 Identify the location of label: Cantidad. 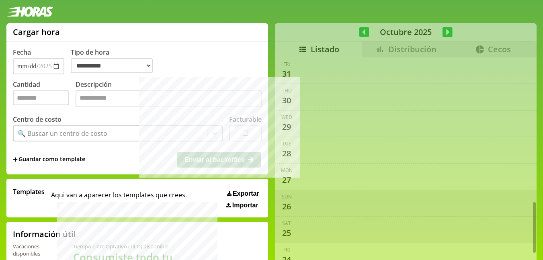
(44, 95).